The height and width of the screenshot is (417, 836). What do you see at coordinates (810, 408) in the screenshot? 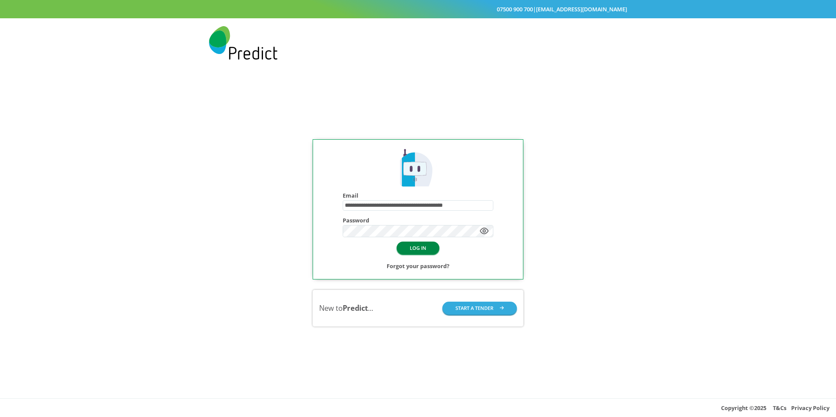
I see `a: Privacy Policy` at bounding box center [810, 408].